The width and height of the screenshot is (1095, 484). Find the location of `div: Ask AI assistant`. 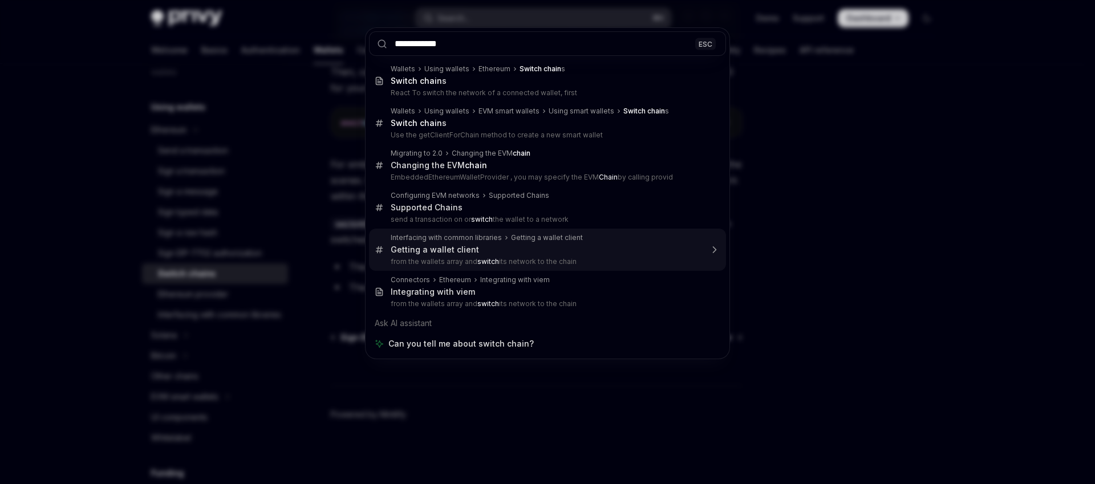

div: Ask AI assistant is located at coordinates (547, 323).